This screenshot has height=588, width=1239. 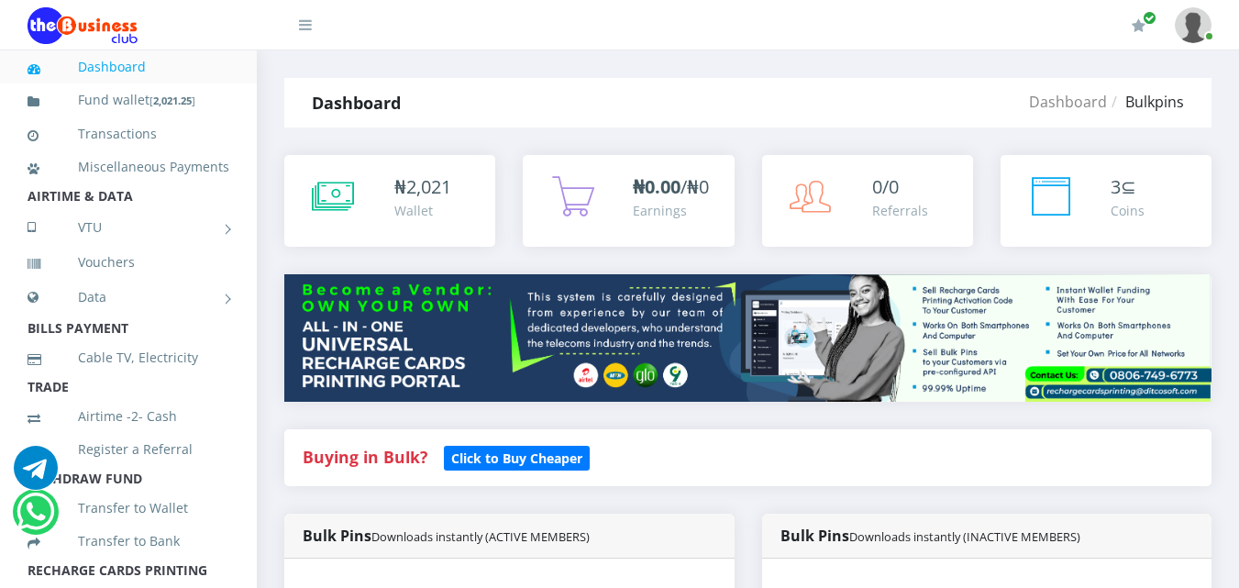 What do you see at coordinates (748, 338) in the screenshot?
I see `img: multitenant_rcp.png` at bounding box center [748, 338].